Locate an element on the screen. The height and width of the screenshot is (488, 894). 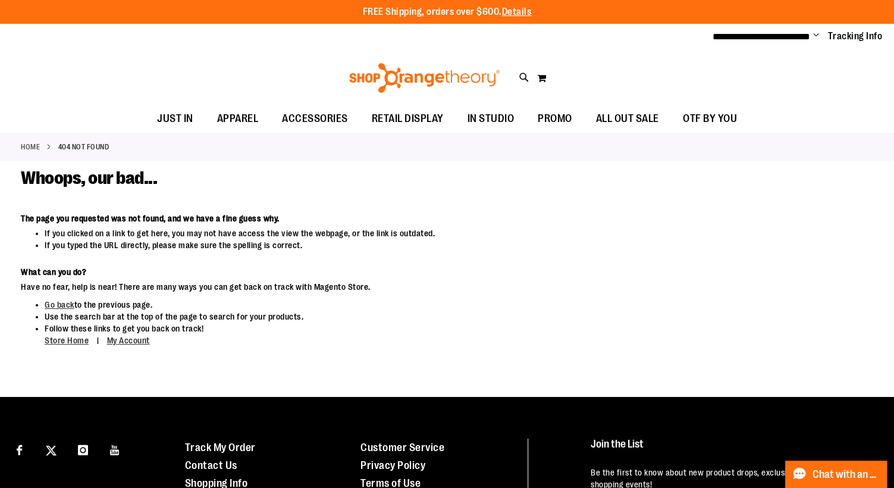
li: If you clicked on a link to get here, you may not have access the view the webpage, or the link i... is located at coordinates (370, 233).